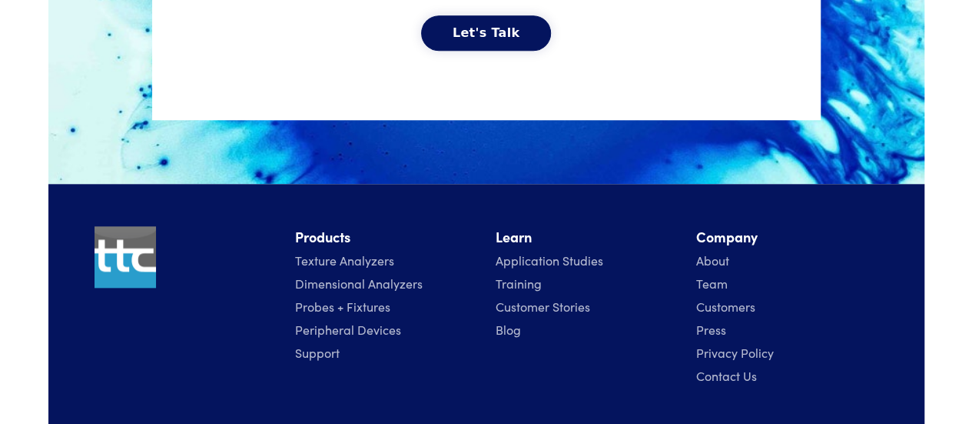  Describe the element at coordinates (787, 237) in the screenshot. I see `li: Company` at that location.